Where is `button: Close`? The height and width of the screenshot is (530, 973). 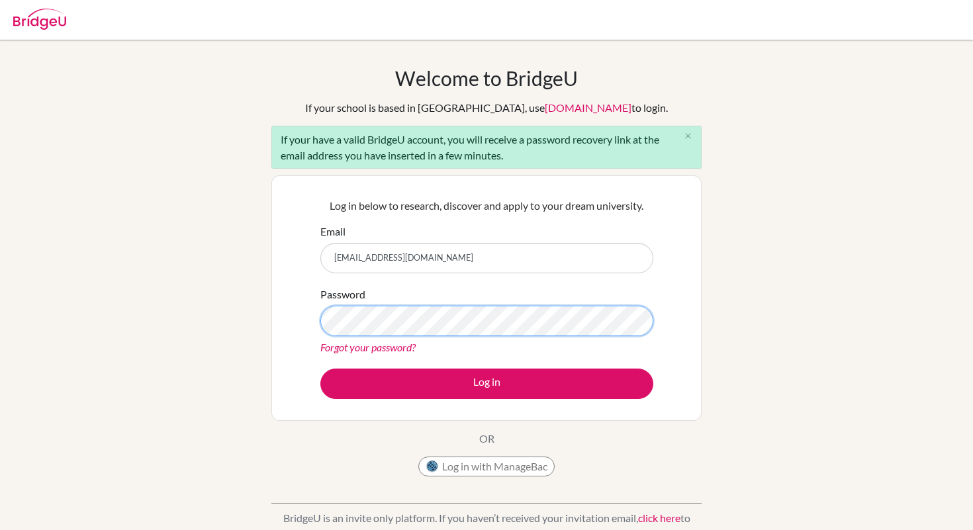
button: Close is located at coordinates (688, 136).